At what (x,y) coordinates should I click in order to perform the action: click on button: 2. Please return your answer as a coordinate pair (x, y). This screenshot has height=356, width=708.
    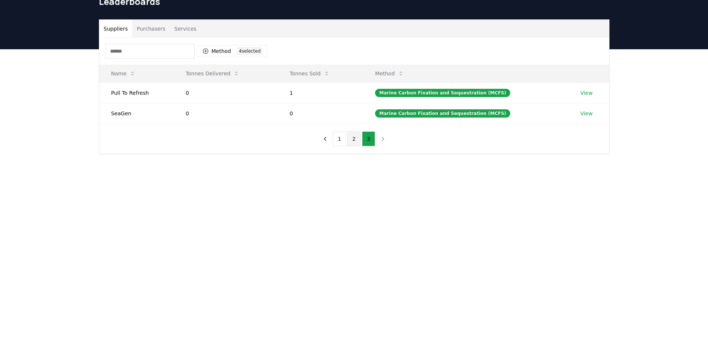
    Looking at the image, I should click on (354, 139).